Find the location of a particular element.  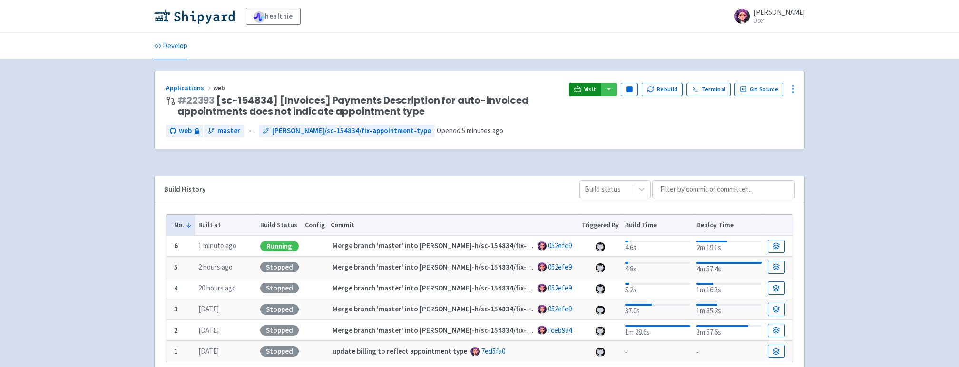

time: 5 minutes ago is located at coordinates (482, 130).